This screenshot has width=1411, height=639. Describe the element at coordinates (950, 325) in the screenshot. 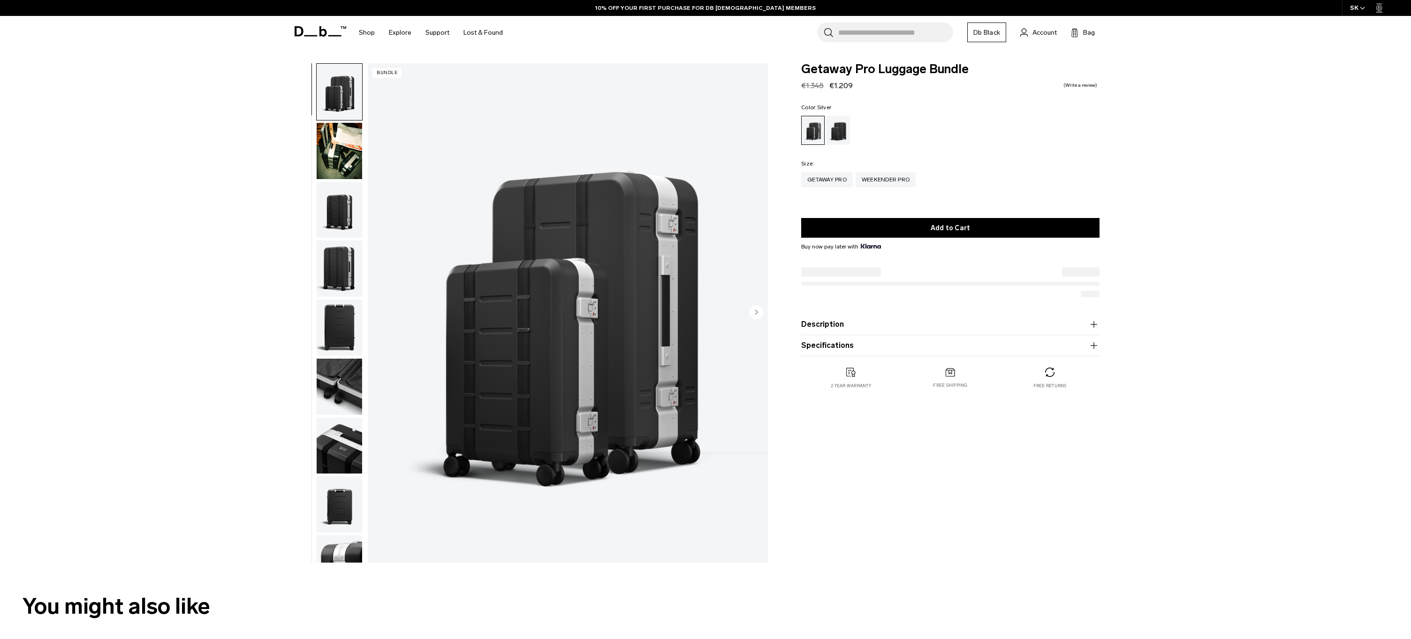

I see `button: Description` at that location.